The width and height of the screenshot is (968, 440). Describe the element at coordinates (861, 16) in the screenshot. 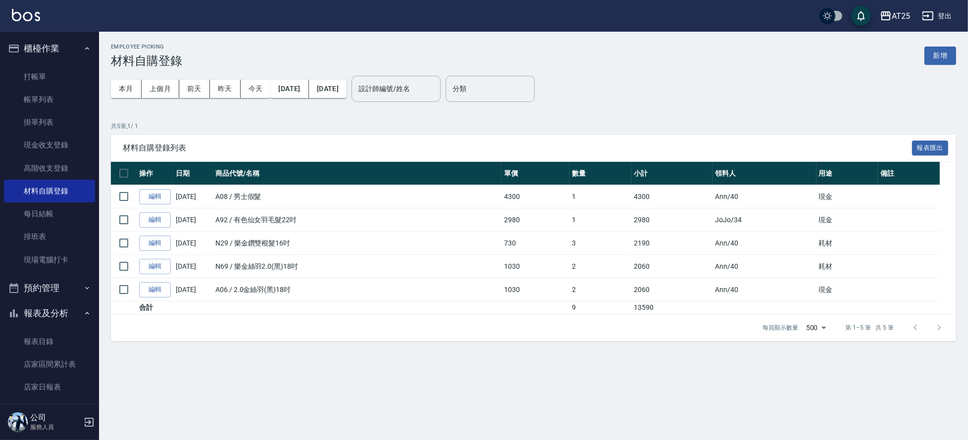

I see `button: save` at that location.